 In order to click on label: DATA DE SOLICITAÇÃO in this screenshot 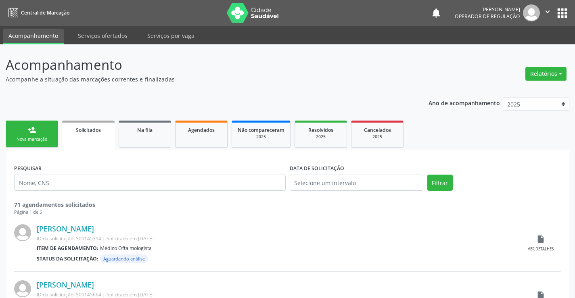, I will do `click(317, 168)`.